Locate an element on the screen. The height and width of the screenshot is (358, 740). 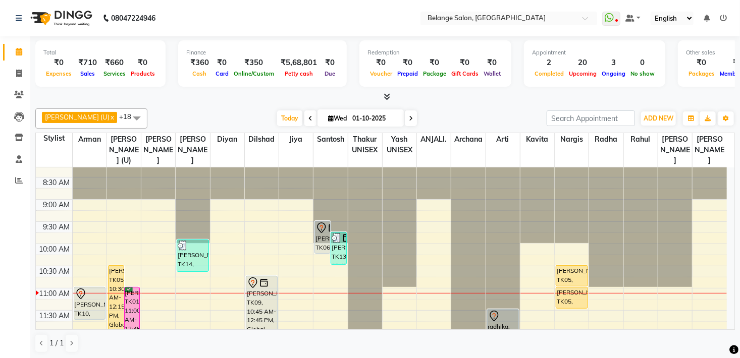
span: Products is located at coordinates (143, 74).